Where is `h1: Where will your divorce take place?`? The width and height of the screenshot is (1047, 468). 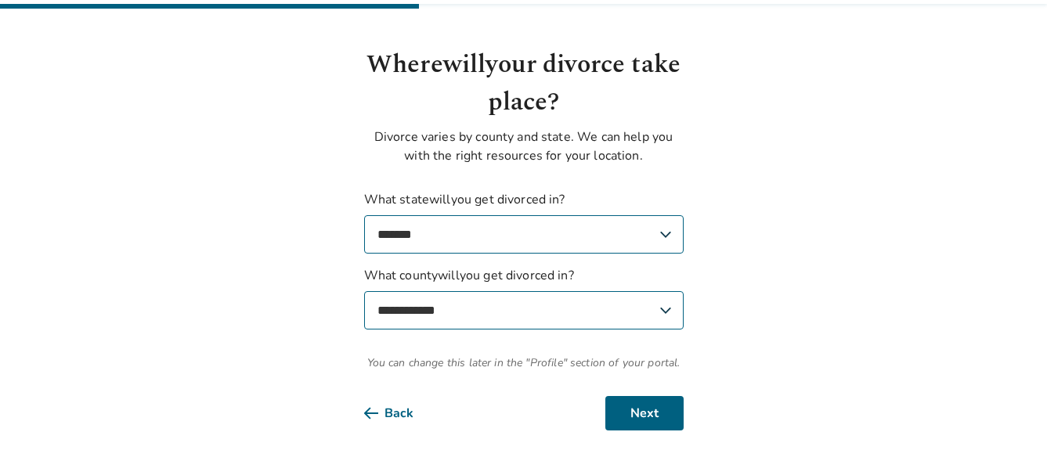
h1: Where will your divorce take place? is located at coordinates (524, 84).